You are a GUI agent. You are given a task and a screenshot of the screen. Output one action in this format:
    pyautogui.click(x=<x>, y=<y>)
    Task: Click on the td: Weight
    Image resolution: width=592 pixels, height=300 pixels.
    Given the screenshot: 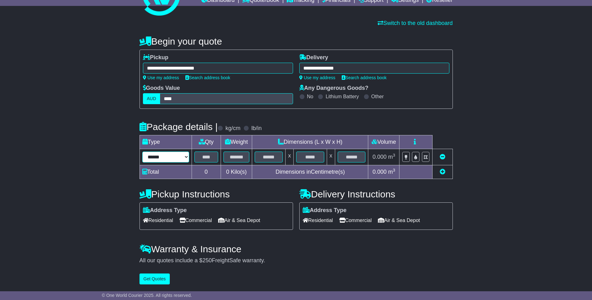 What is the action you would take?
    pyautogui.click(x=236, y=142)
    